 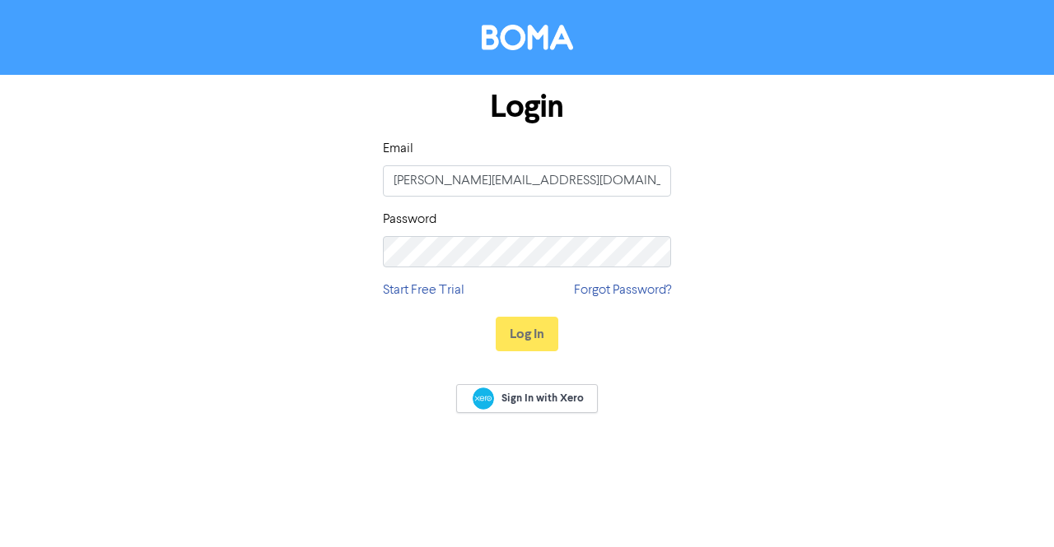 I want to click on img: Xero logo, so click(x=483, y=398).